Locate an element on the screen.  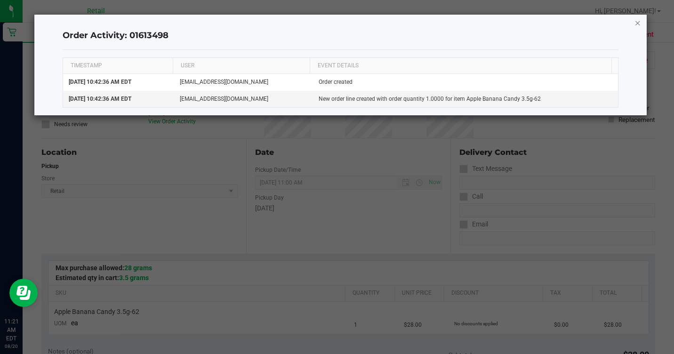
th: TIMESTAMP is located at coordinates (118, 66).